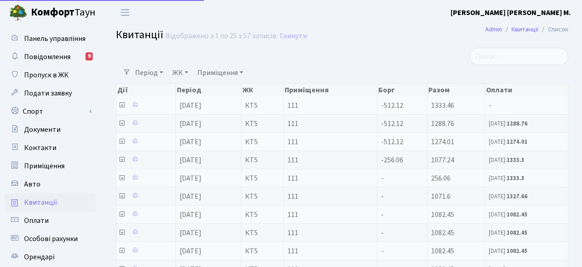 This screenshot has height=267, width=582. I want to click on a: Пропуск в ЖК, so click(50, 75).